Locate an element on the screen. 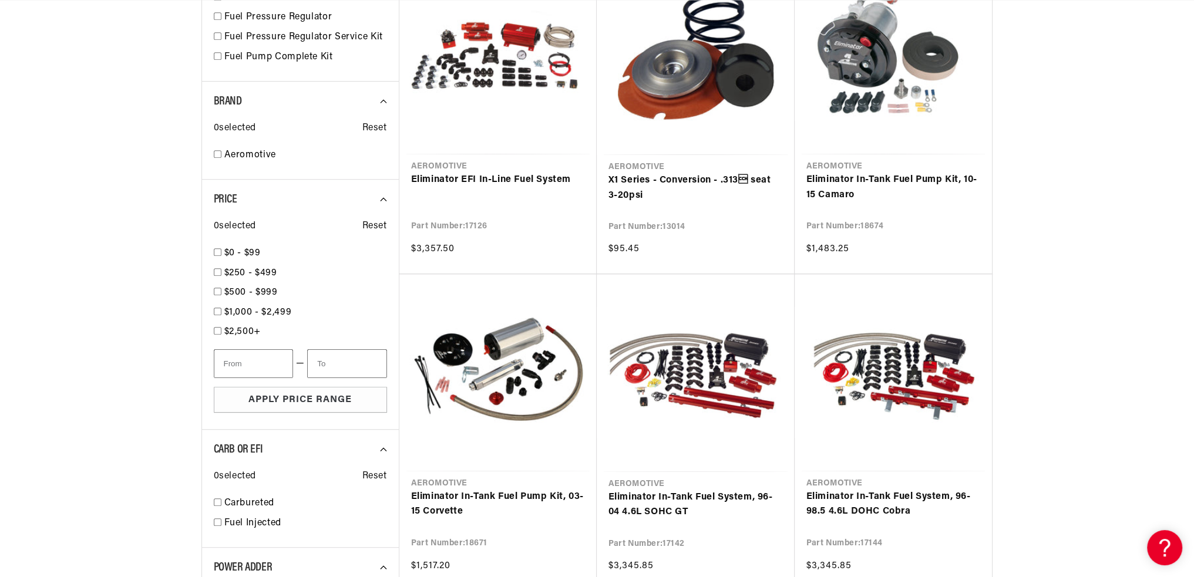 The width and height of the screenshot is (1194, 577). span: $2,500+ is located at coordinates (243, 332).